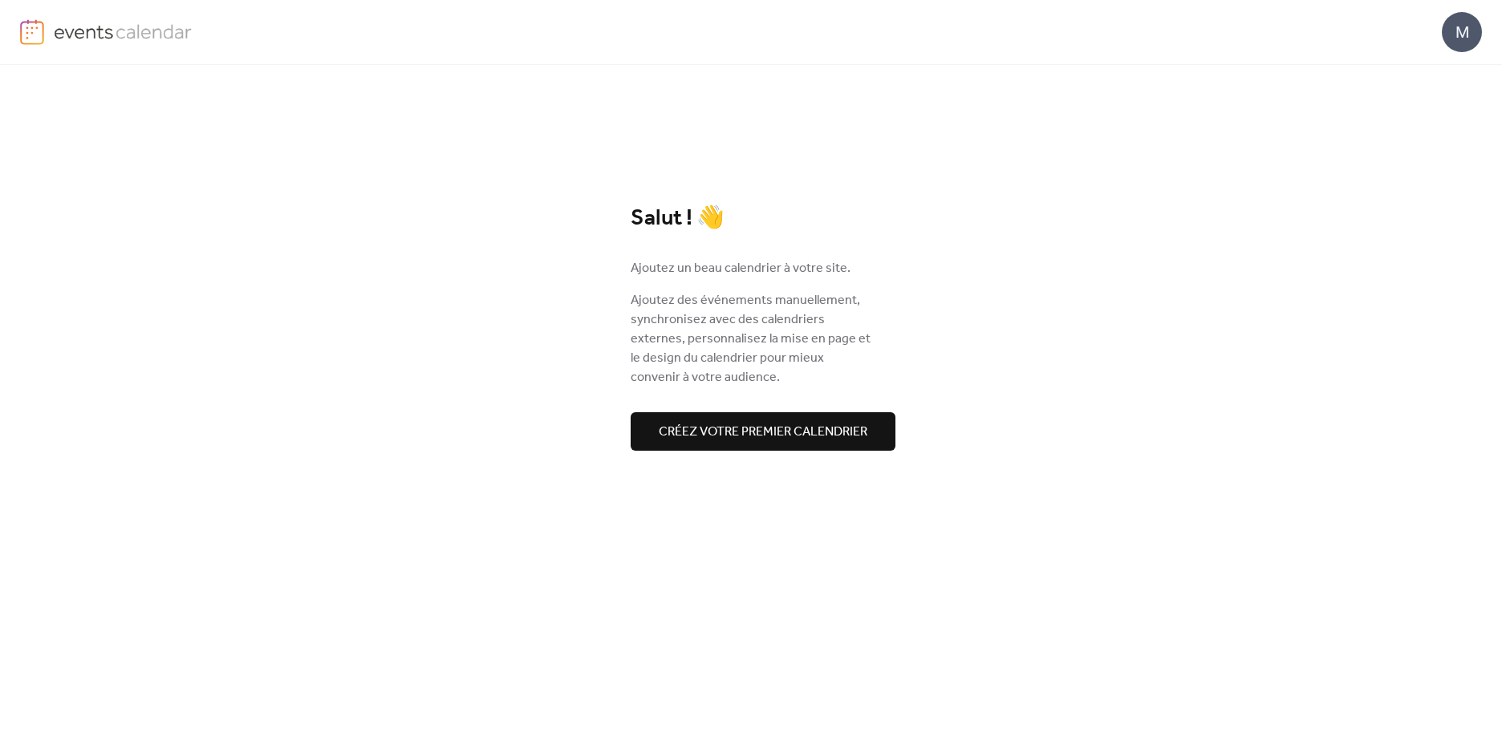 This screenshot has height=737, width=1502. I want to click on div: M, so click(1462, 32).